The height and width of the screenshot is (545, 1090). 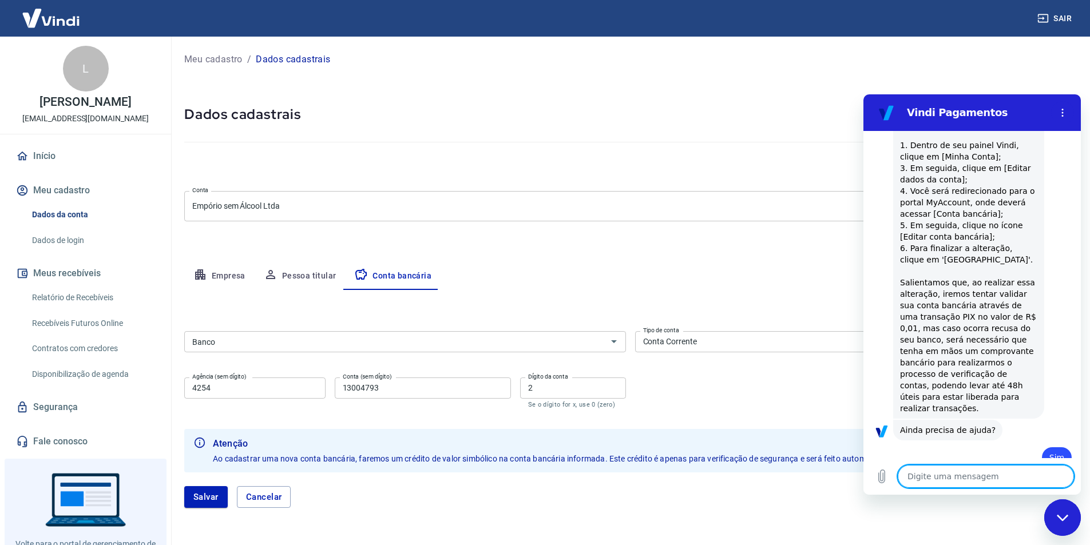 What do you see at coordinates (293, 60) in the screenshot?
I see `p: Dados cadastrais` at bounding box center [293, 60].